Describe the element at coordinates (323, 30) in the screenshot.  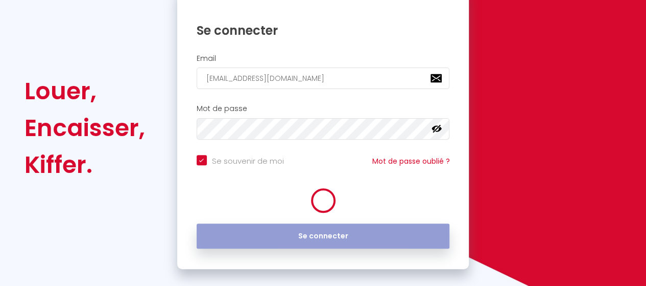
I see `h1: Se connecter` at that location.